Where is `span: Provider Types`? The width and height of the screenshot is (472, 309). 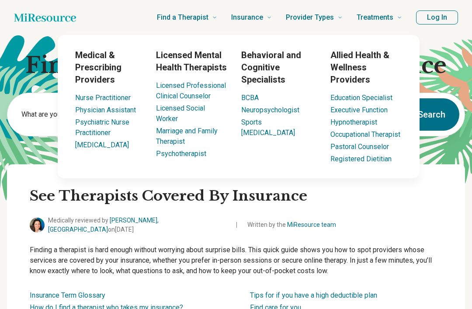 span: Provider Types is located at coordinates (310, 17).